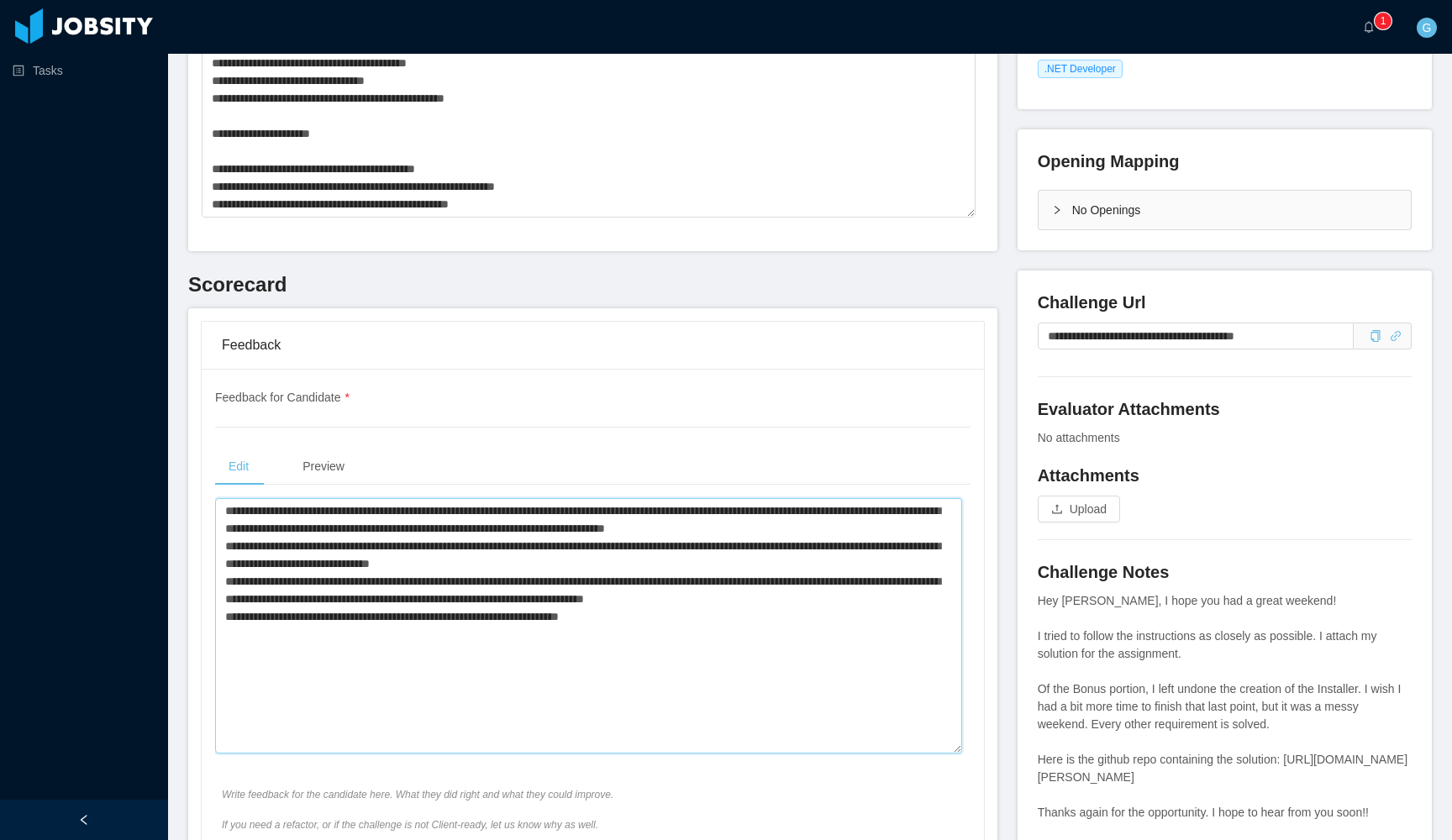 The image size is (1452, 840). I want to click on a: icon: link, so click(1396, 336).